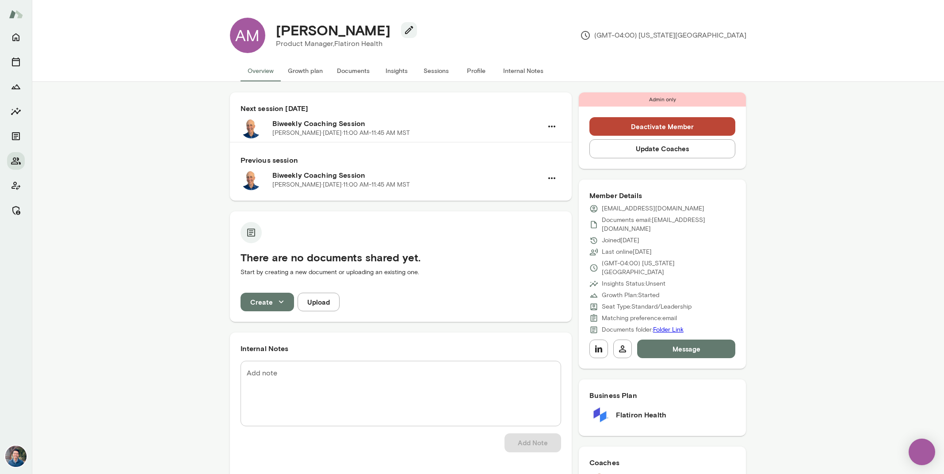 The width and height of the screenshot is (944, 474). I want to click on p: Insights Status: Unsent, so click(634, 284).